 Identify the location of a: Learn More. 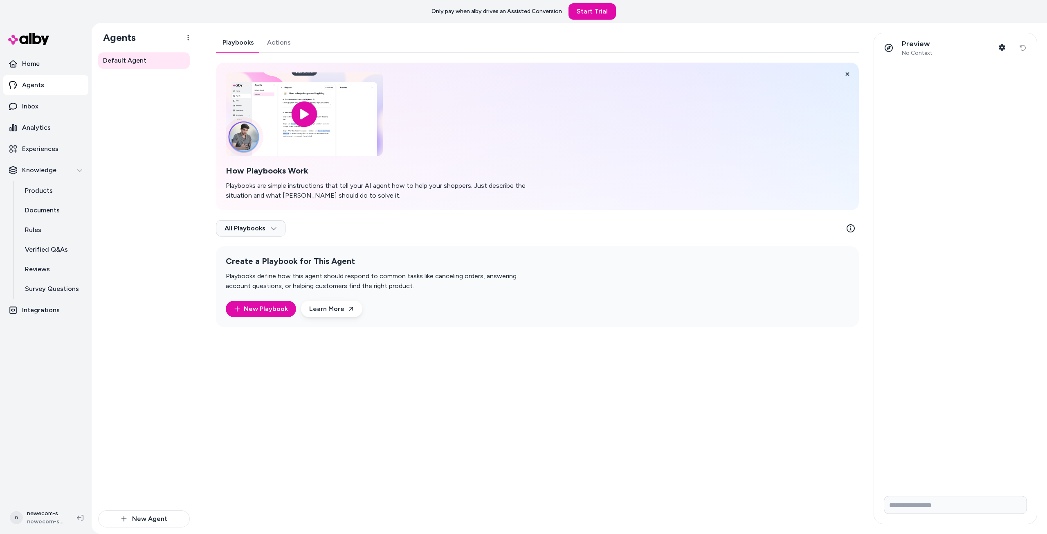
(332, 309).